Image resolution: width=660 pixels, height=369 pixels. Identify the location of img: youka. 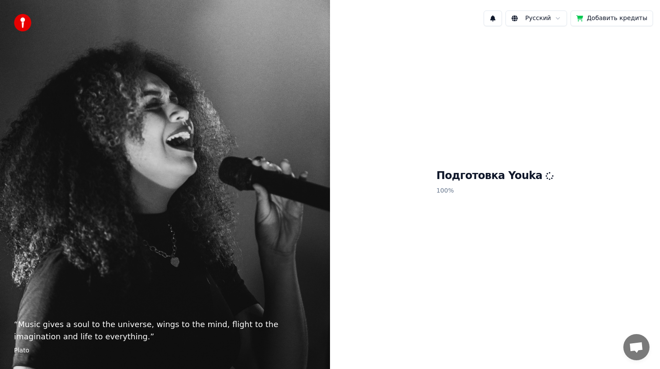
(23, 23).